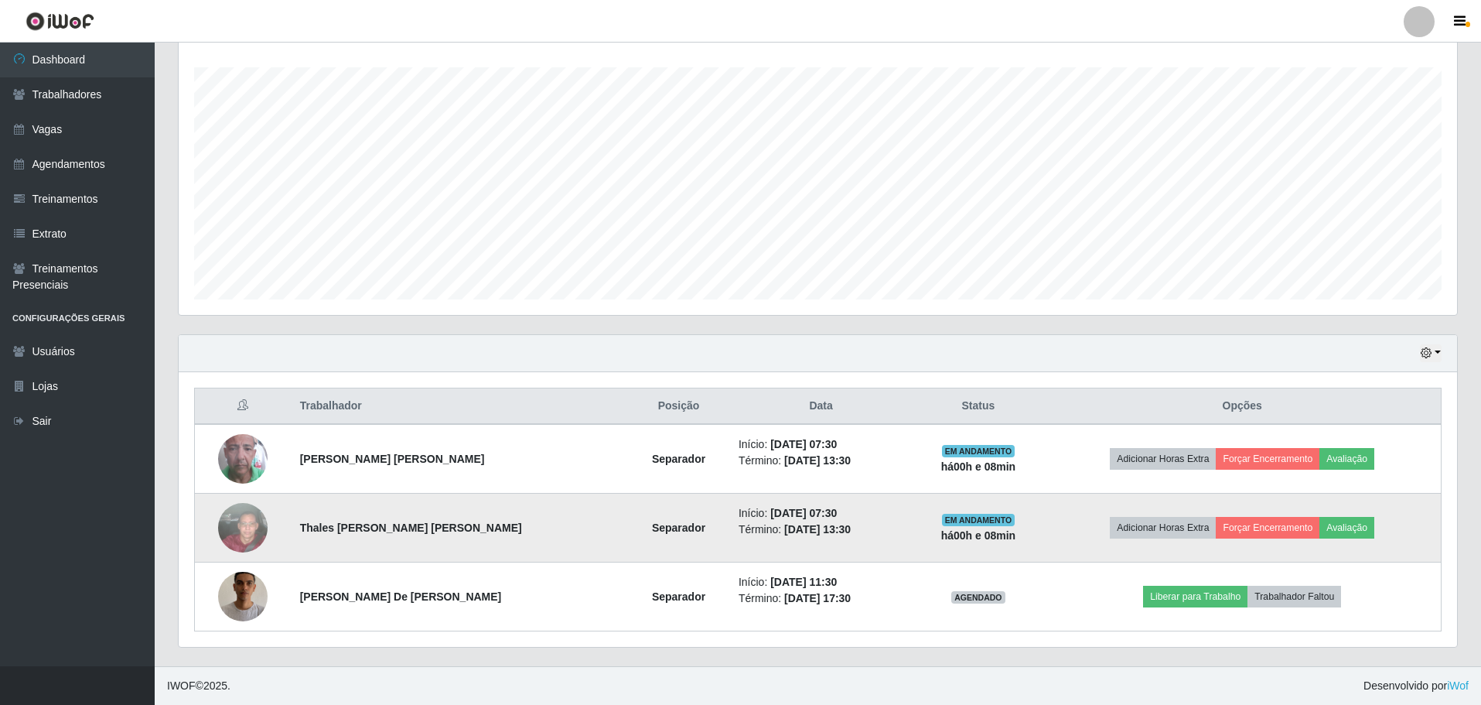 The height and width of the screenshot is (705, 1481). I want to click on th: Trabalhador, so click(459, 406).